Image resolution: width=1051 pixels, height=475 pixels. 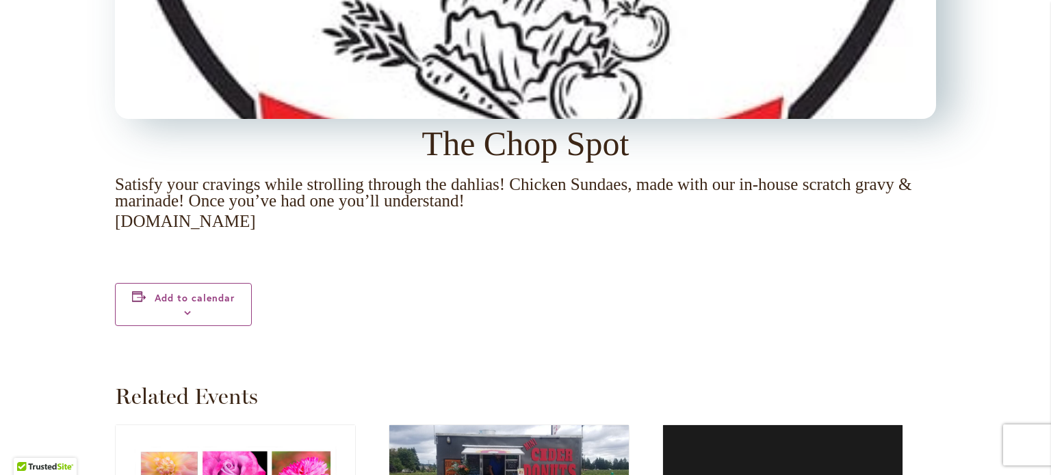 What do you see at coordinates (525, 144) in the screenshot?
I see `p: The Chop Spot` at bounding box center [525, 144].